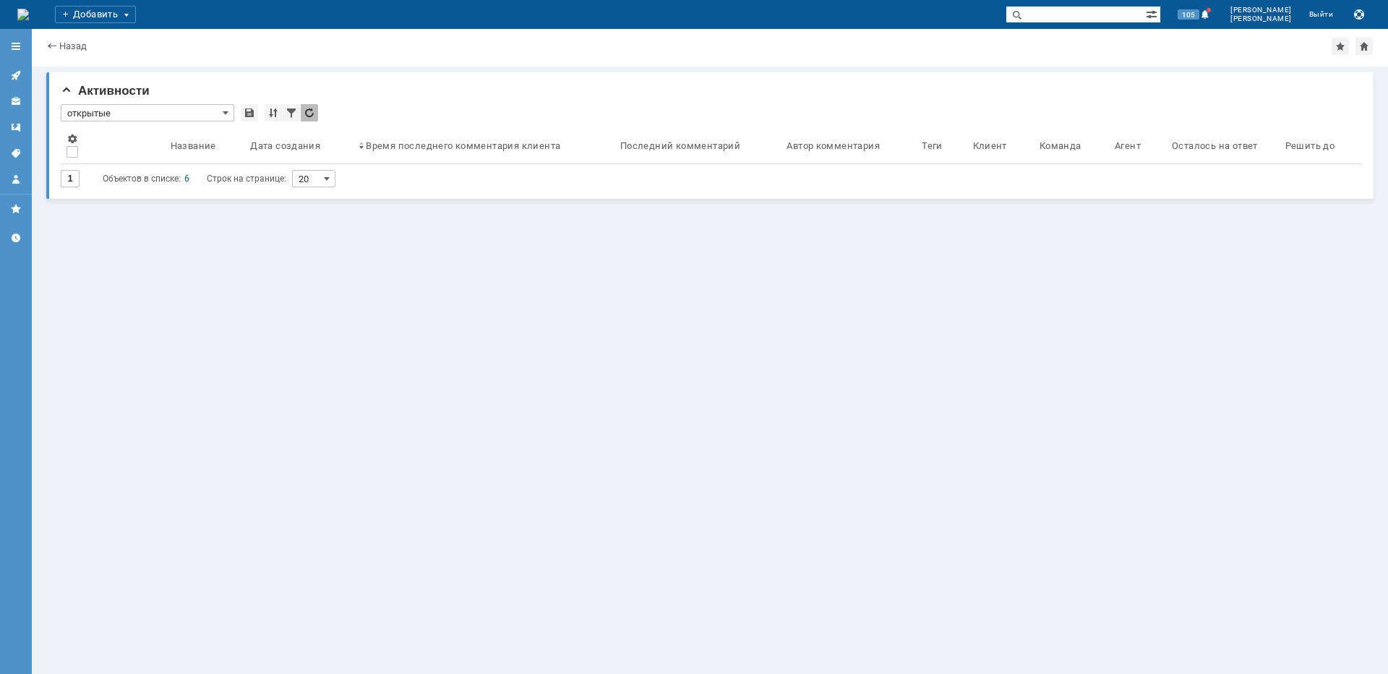 This screenshot has height=674, width=1388. What do you see at coordinates (249, 113) in the screenshot?
I see `div: Сохранить вид` at bounding box center [249, 113].